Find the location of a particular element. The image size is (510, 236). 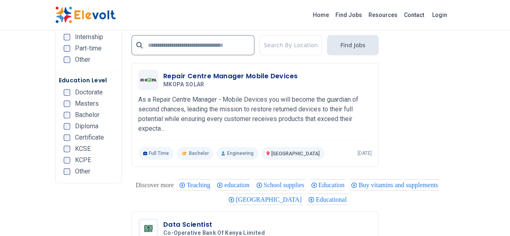

div: Chat Widget is located at coordinates (490, 217).